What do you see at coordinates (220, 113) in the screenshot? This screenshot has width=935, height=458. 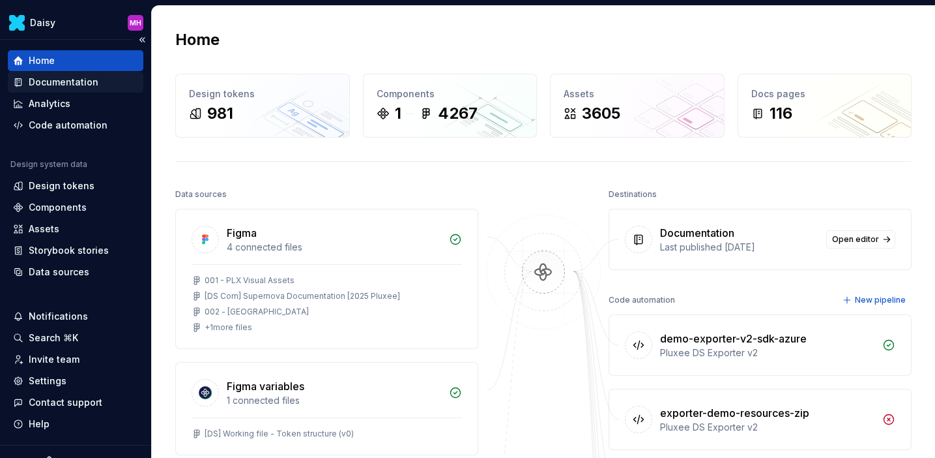 I see `div: 981` at bounding box center [220, 113].